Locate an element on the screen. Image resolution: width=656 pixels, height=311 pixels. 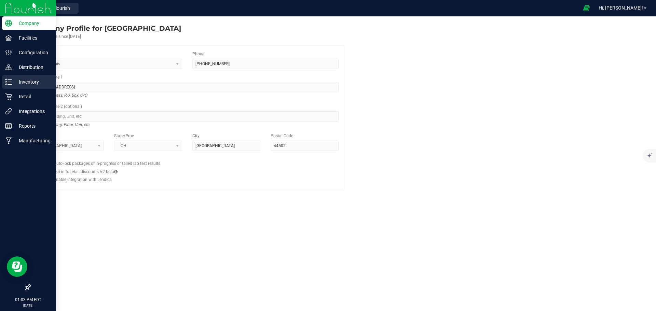
p: Integrations is located at coordinates (32, 111).